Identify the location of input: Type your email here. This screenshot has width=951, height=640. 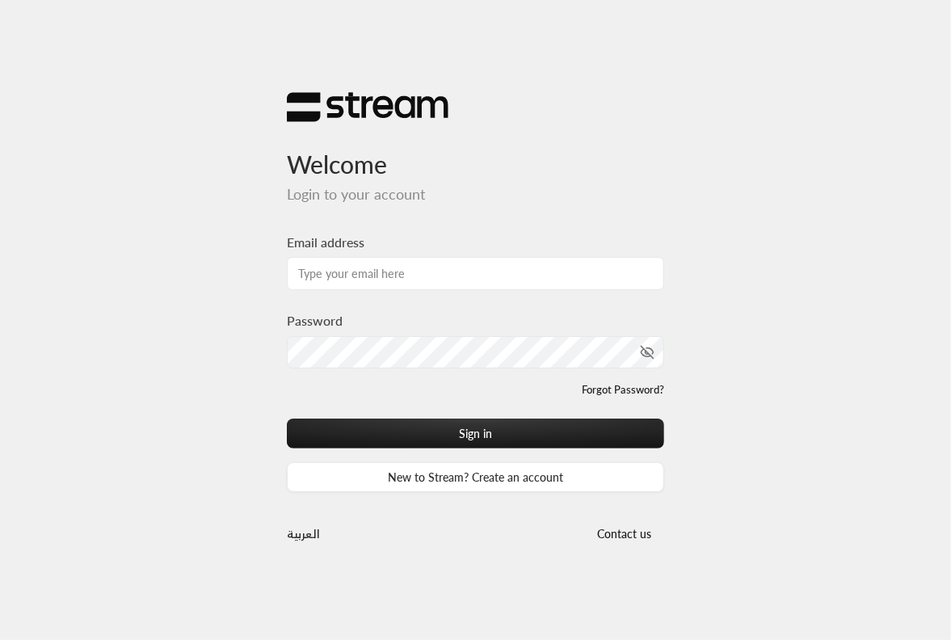
(476, 273).